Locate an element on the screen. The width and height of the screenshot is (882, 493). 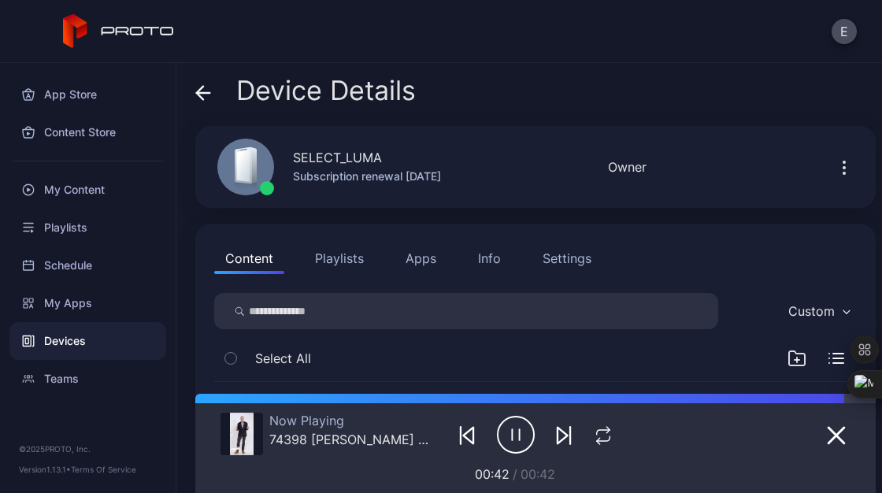
span: Version 1.13.1 • is located at coordinates (45, 469).